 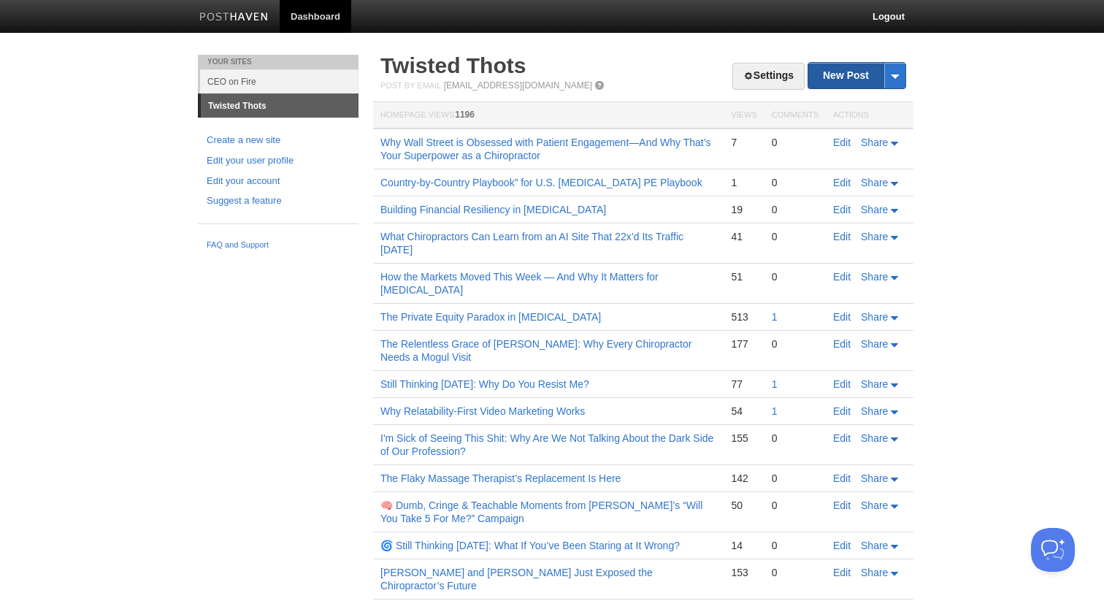 I want to click on div: 77, so click(x=743, y=384).